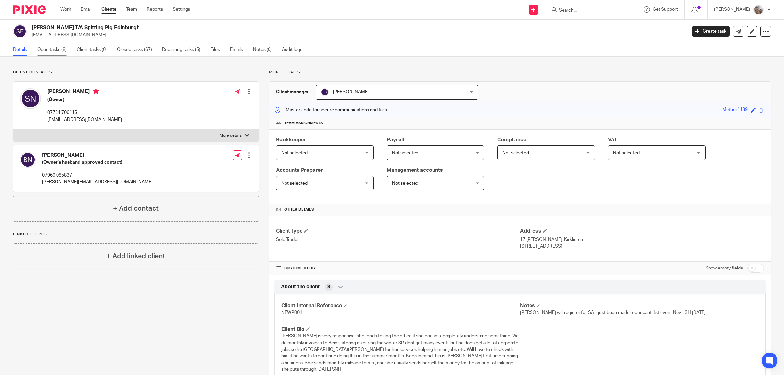 The height and width of the screenshot is (375, 784). What do you see at coordinates (293, 92) in the screenshot?
I see `h3: Client manager` at bounding box center [293, 92].